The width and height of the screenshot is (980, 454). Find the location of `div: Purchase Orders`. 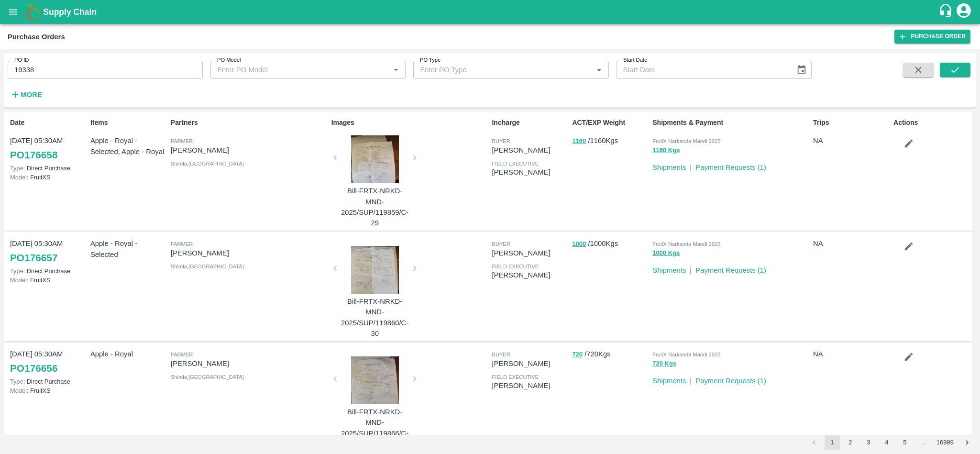

div: Purchase Orders is located at coordinates (36, 37).